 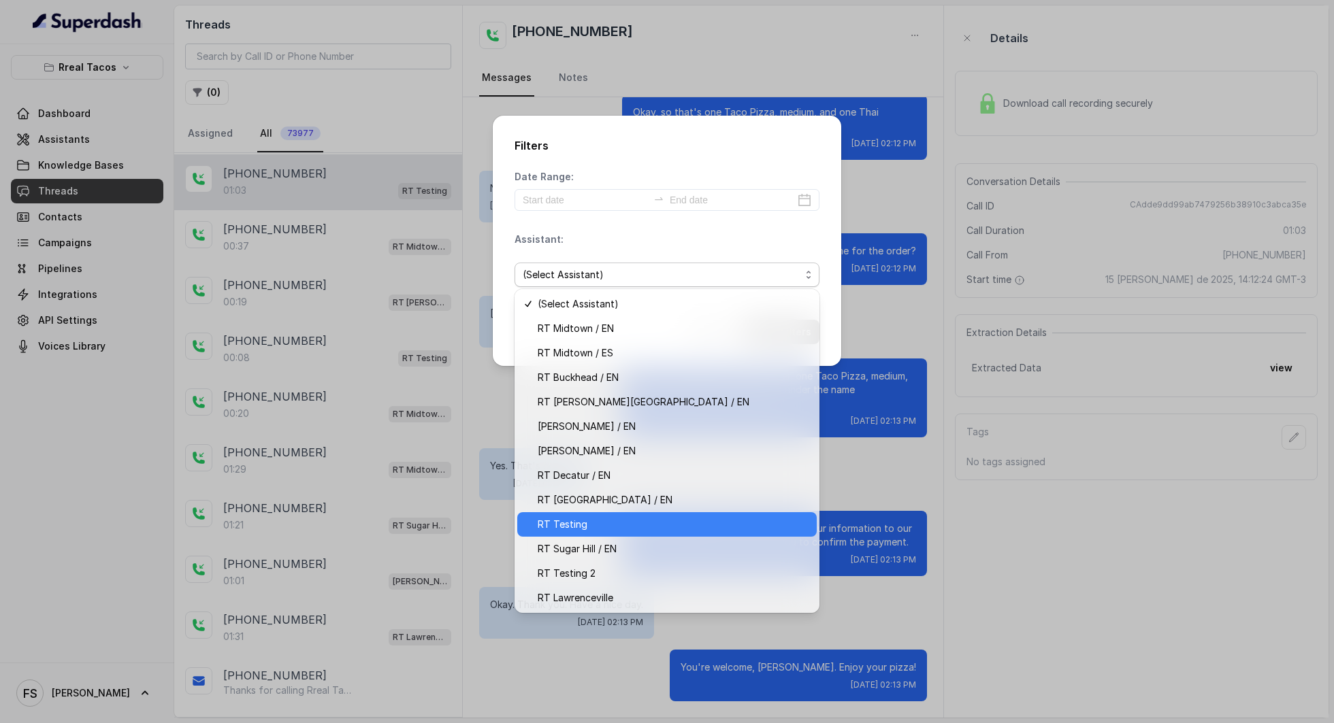 What do you see at coordinates (673, 353) in the screenshot?
I see `span: RT Midtown / ES` at bounding box center [673, 353].